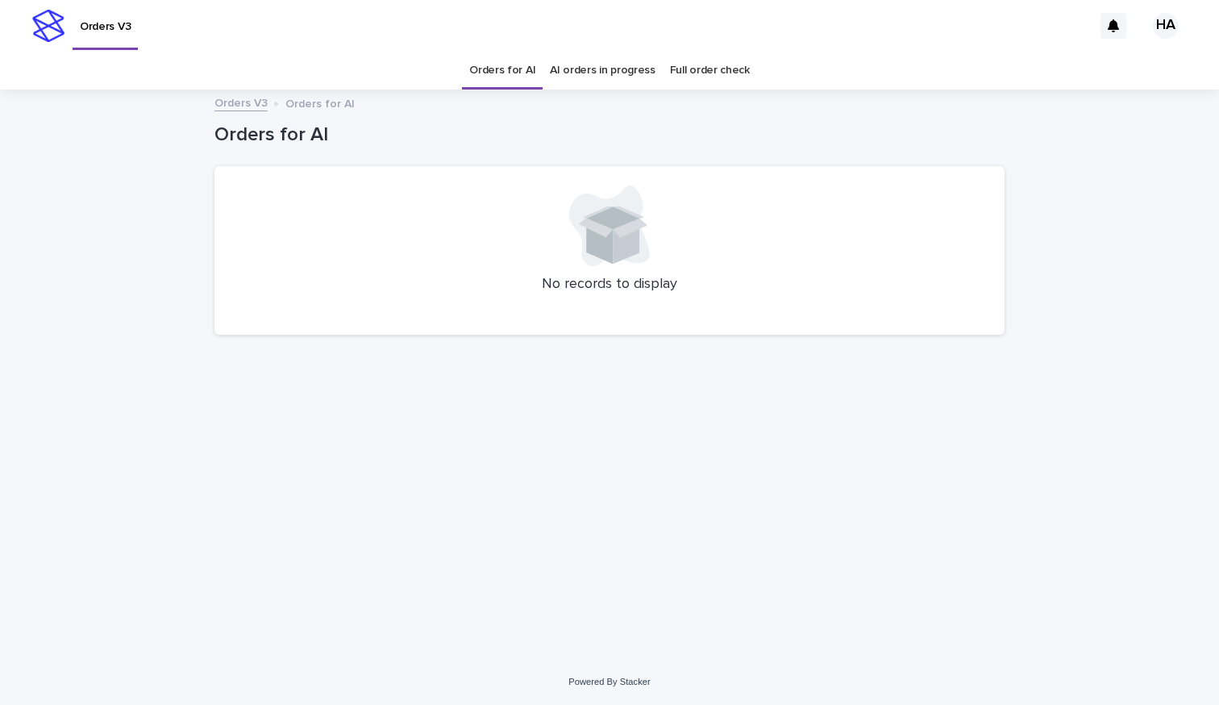 The image size is (1219, 705). What do you see at coordinates (48, 26) in the screenshot?
I see `img: stacker-logo-s-only.png` at bounding box center [48, 26].